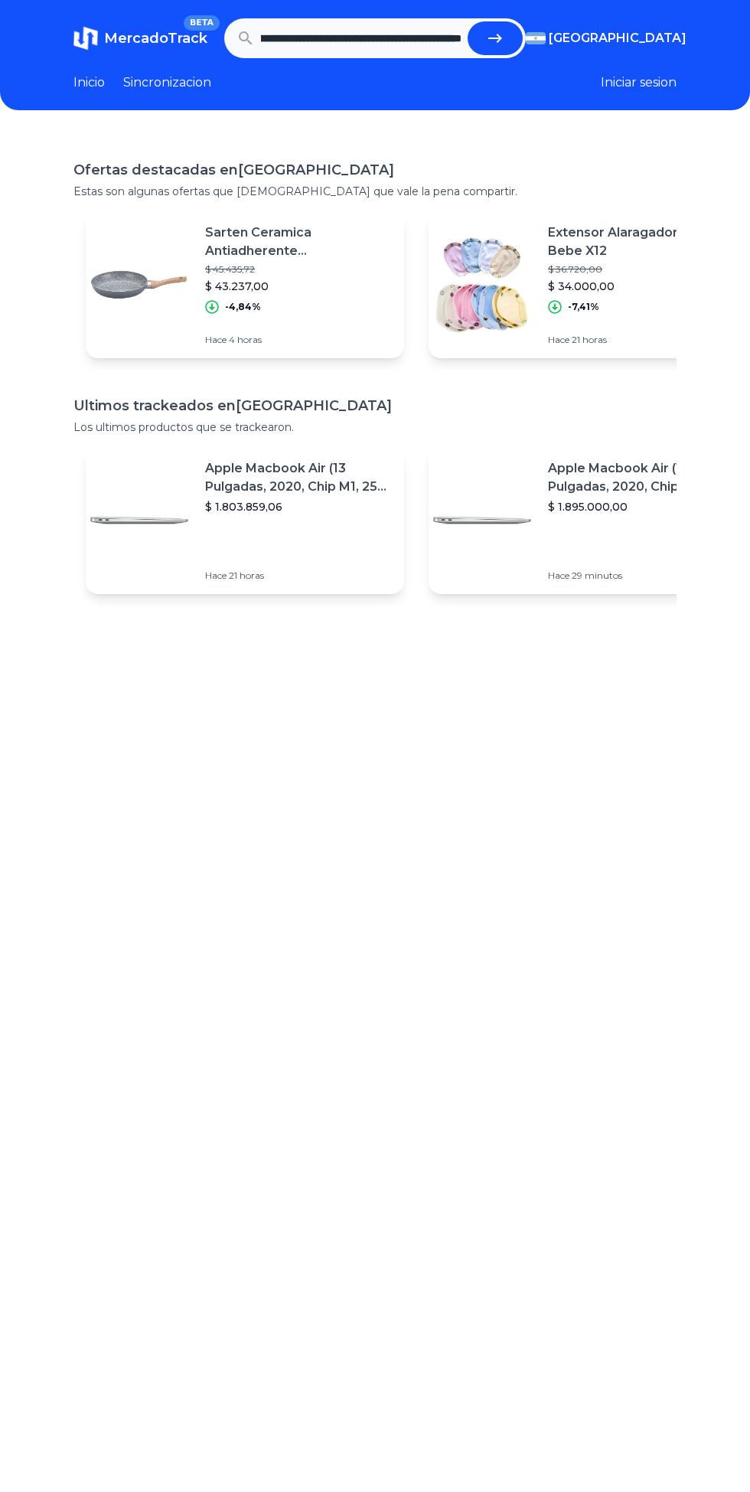 The width and height of the screenshot is (750, 1492). I want to click on a: Sincronizacion, so click(167, 83).